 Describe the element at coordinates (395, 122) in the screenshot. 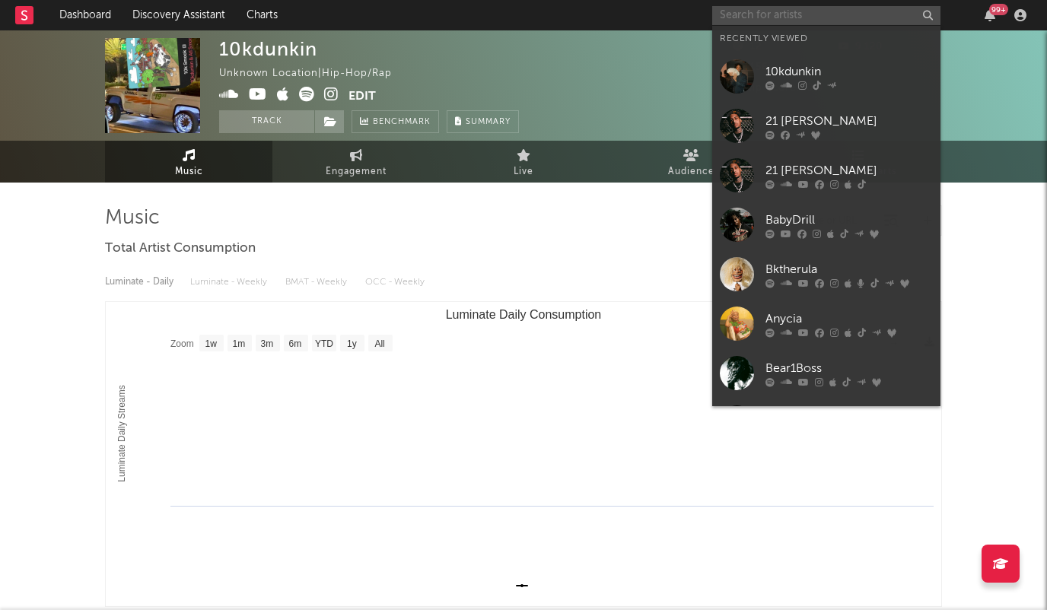

I see `a: Benchmark` at that location.